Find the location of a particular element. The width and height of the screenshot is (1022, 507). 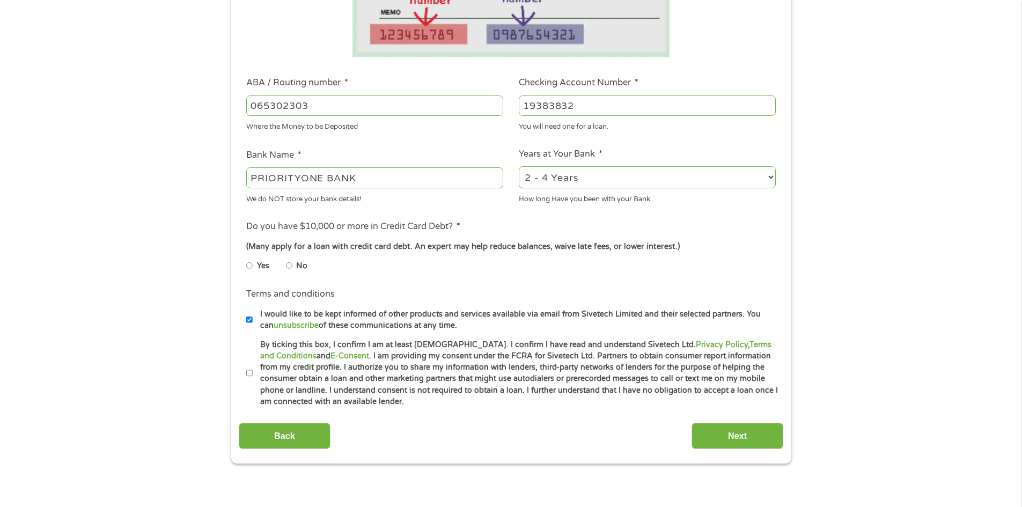

a: unsubscribe is located at coordinates (296, 325).